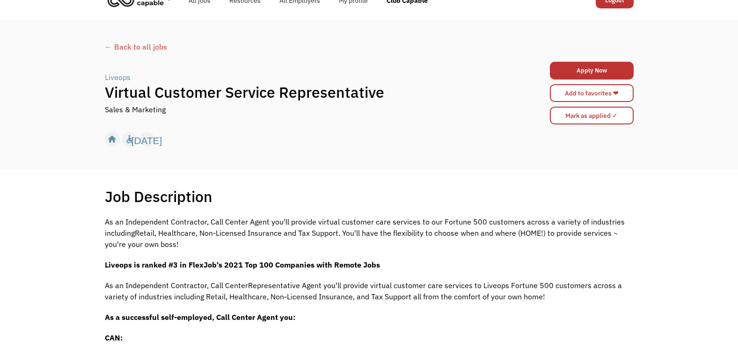 This screenshot has height=348, width=738. Describe the element at coordinates (591, 116) in the screenshot. I see `form: Mark as applied form` at that location.